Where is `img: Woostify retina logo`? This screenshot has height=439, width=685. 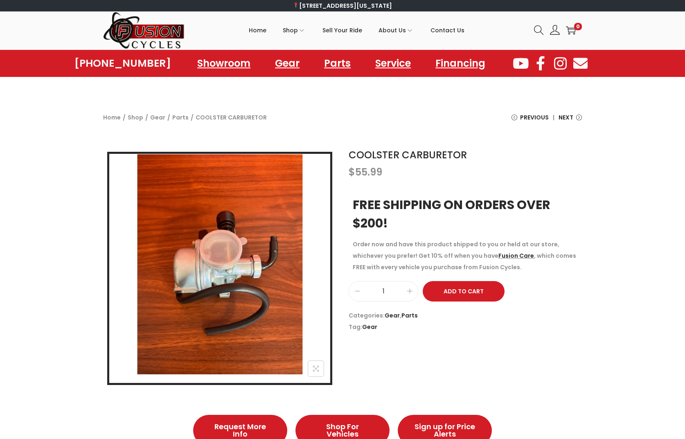
img: Woostify retina logo is located at coordinates (144, 30).